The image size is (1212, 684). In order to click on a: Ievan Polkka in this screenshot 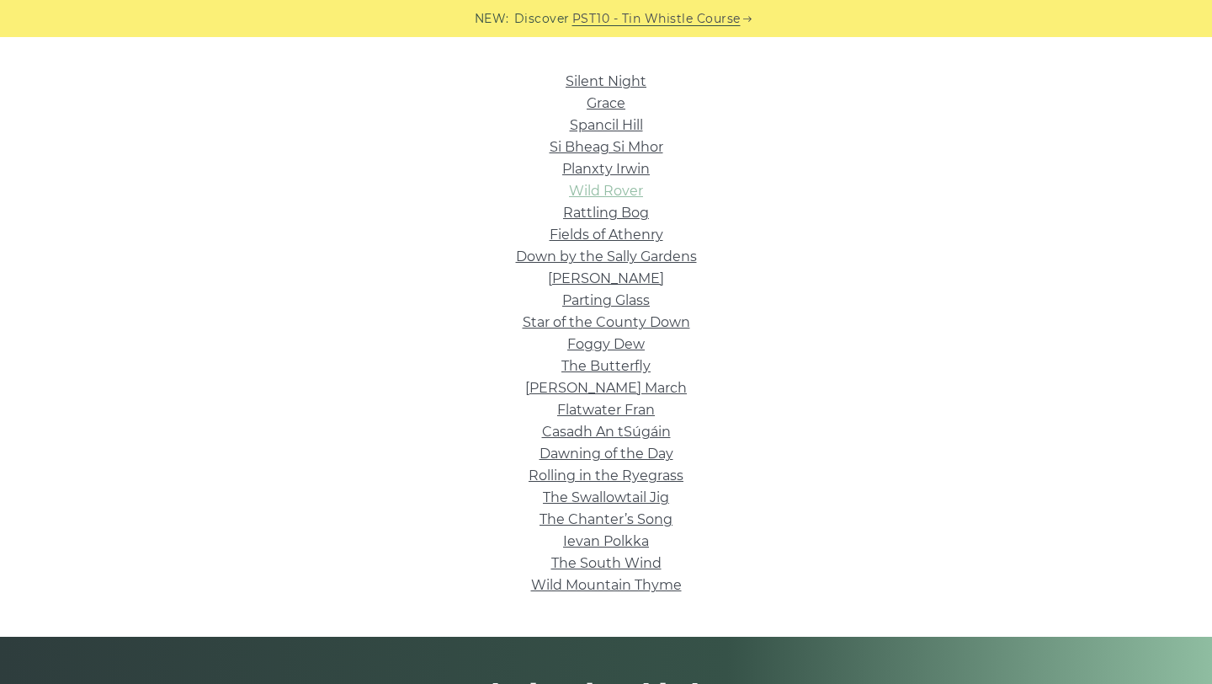, I will do `click(606, 540)`.